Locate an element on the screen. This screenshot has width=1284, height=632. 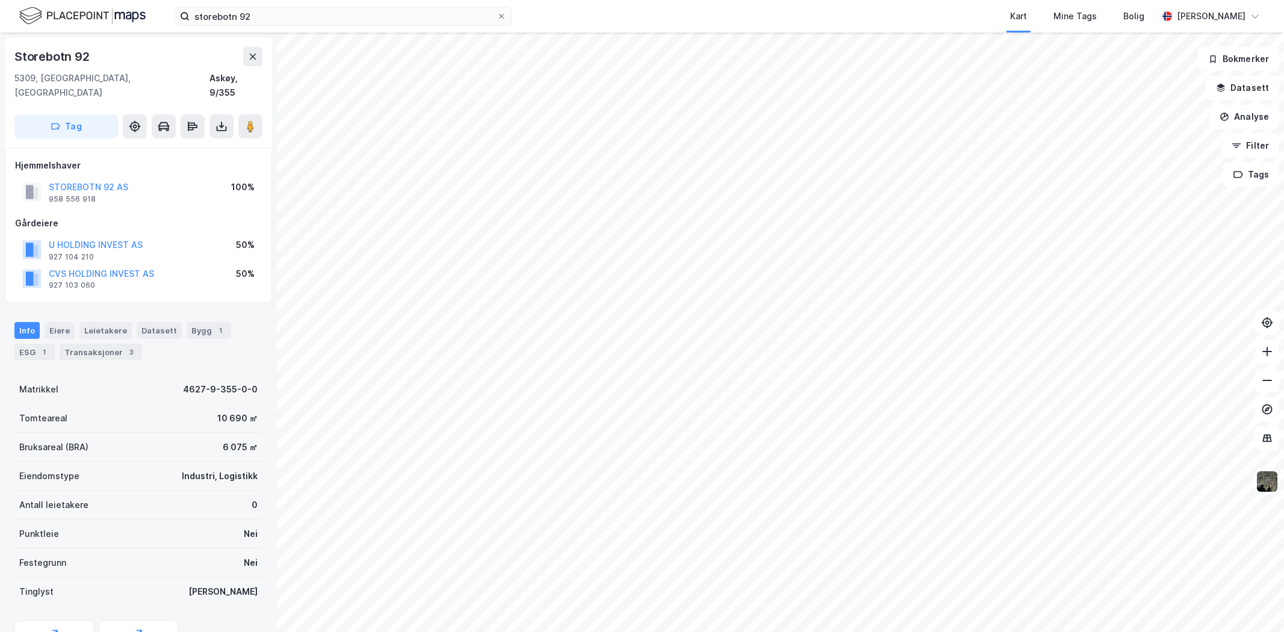
button: Bokmerker is located at coordinates (1238, 59).